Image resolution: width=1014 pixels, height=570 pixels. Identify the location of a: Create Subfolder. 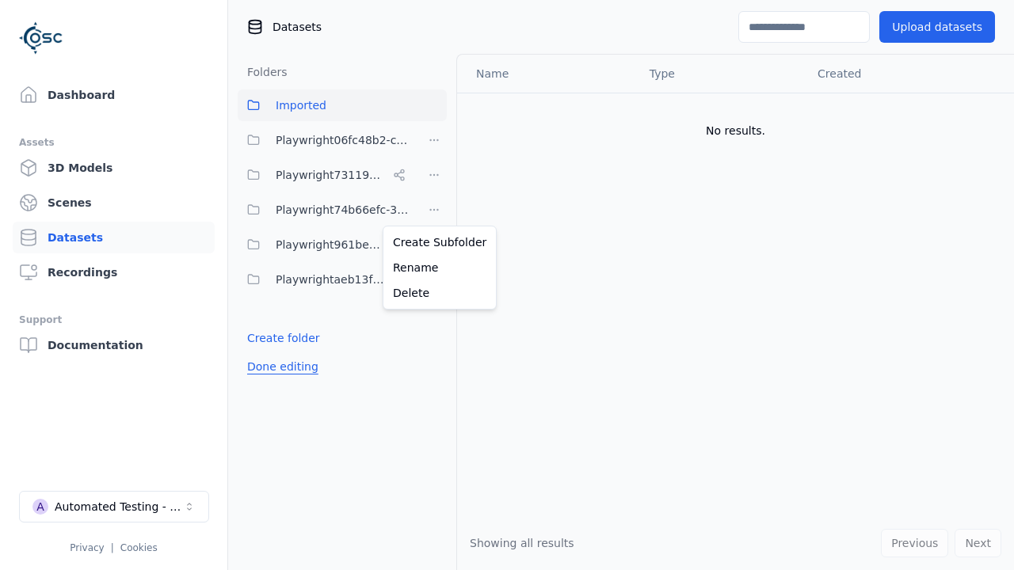
(440, 242).